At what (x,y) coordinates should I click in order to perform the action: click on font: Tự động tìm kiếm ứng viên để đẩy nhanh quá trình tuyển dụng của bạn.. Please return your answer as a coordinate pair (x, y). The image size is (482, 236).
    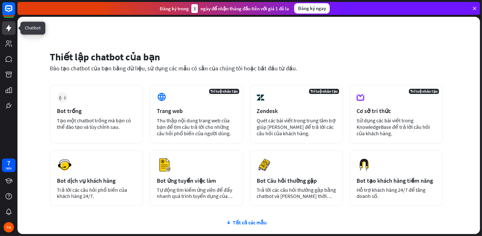
    Looking at the image, I should click on (194, 196).